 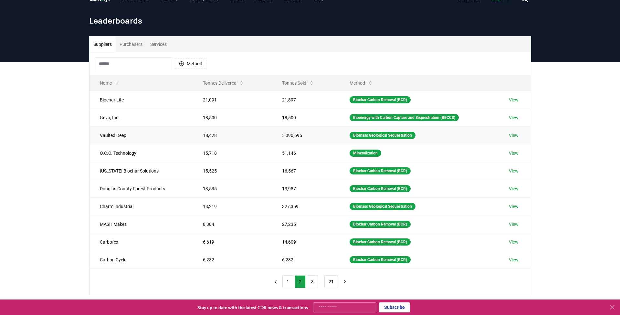 I want to click on td: Charm Industrial, so click(x=141, y=206).